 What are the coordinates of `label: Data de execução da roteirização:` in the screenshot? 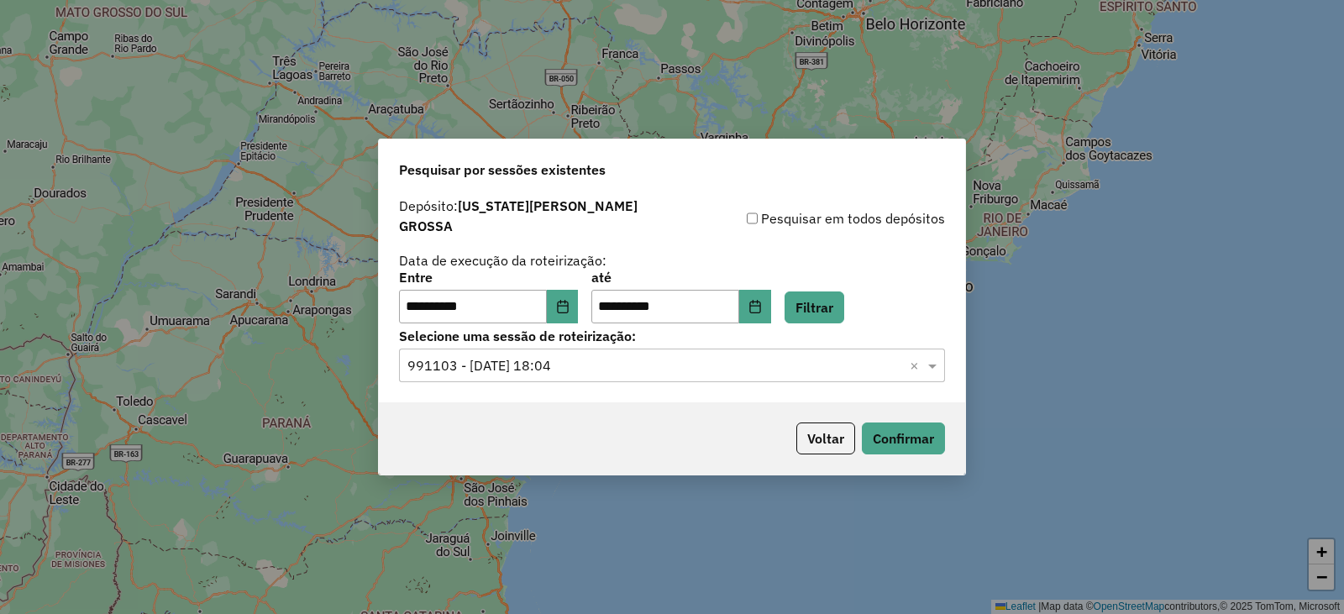 It's located at (502, 260).